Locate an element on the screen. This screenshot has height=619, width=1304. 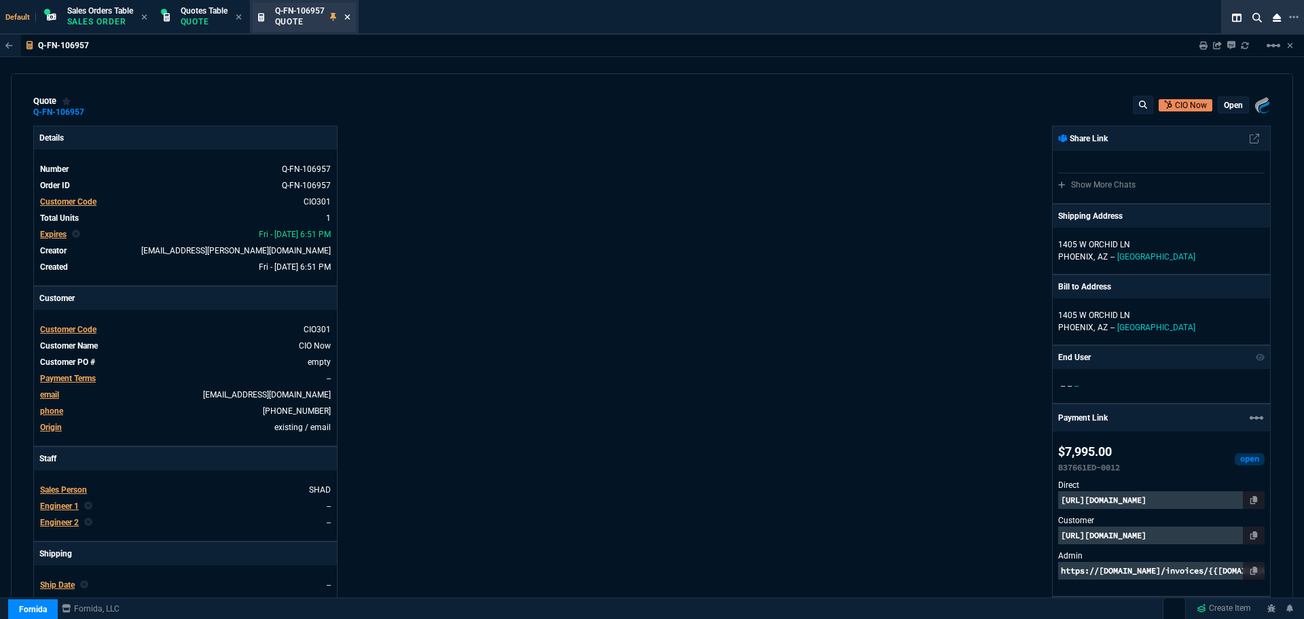
span: Payment Terms is located at coordinates (68, 378).